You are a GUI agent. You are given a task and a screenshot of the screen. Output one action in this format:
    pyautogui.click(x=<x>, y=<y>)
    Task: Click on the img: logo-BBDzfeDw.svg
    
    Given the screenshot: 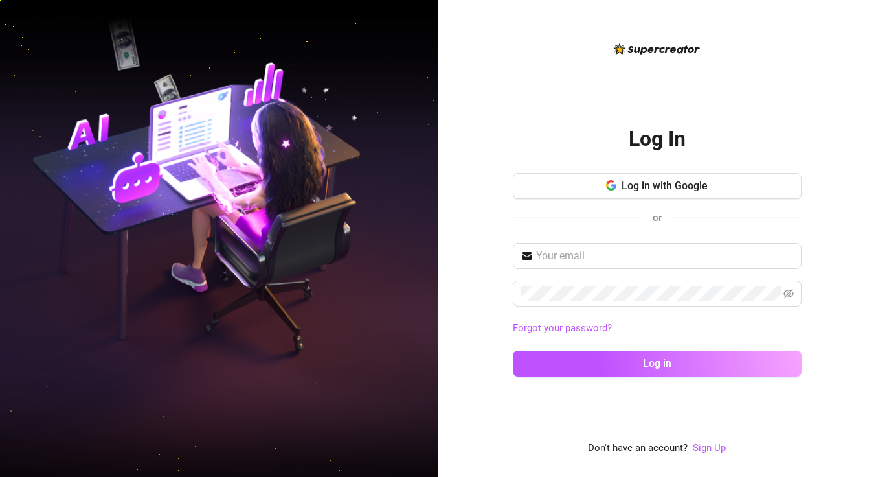 What is the action you would take?
    pyautogui.click(x=657, y=49)
    